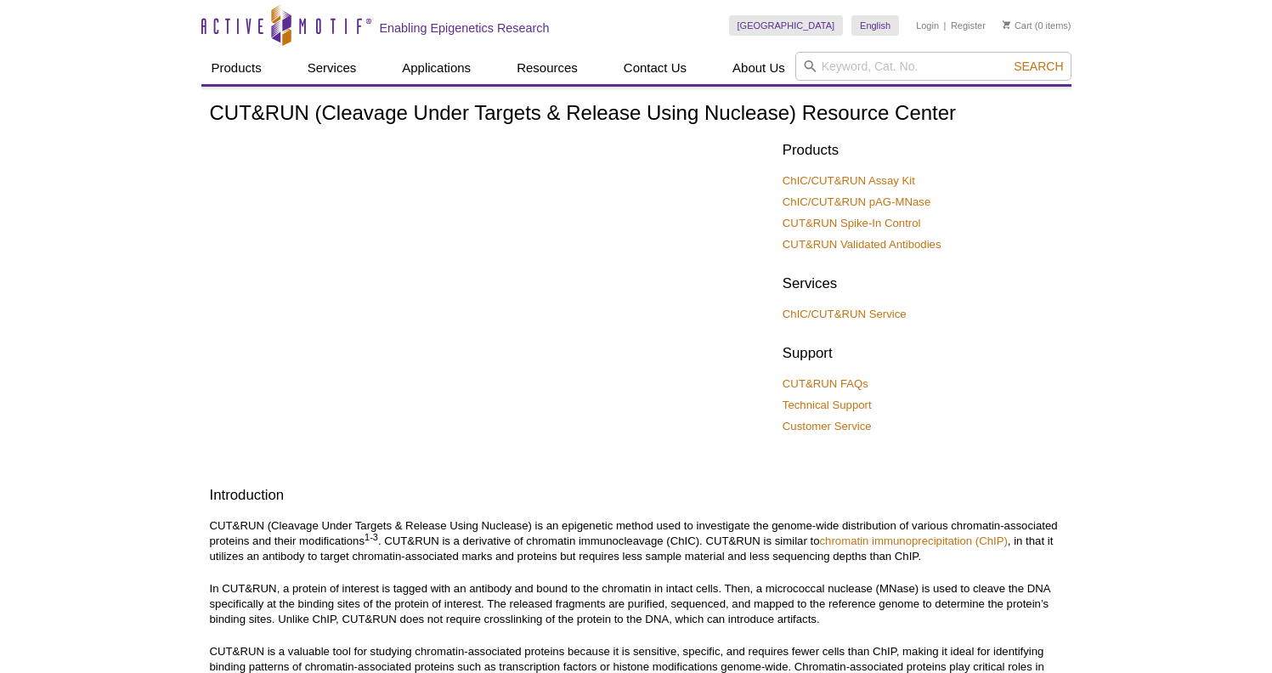  I want to click on span: Search, so click(1039, 66).